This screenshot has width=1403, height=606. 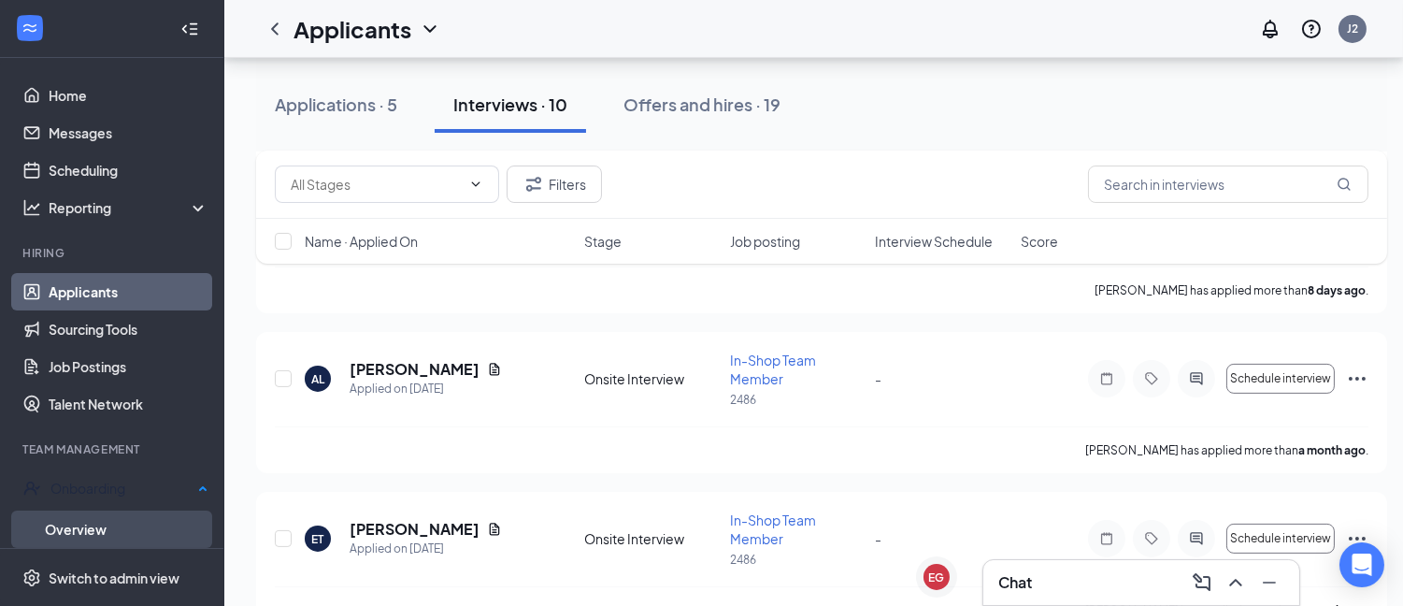 I want to click on div: Switch to admin view, so click(x=114, y=578).